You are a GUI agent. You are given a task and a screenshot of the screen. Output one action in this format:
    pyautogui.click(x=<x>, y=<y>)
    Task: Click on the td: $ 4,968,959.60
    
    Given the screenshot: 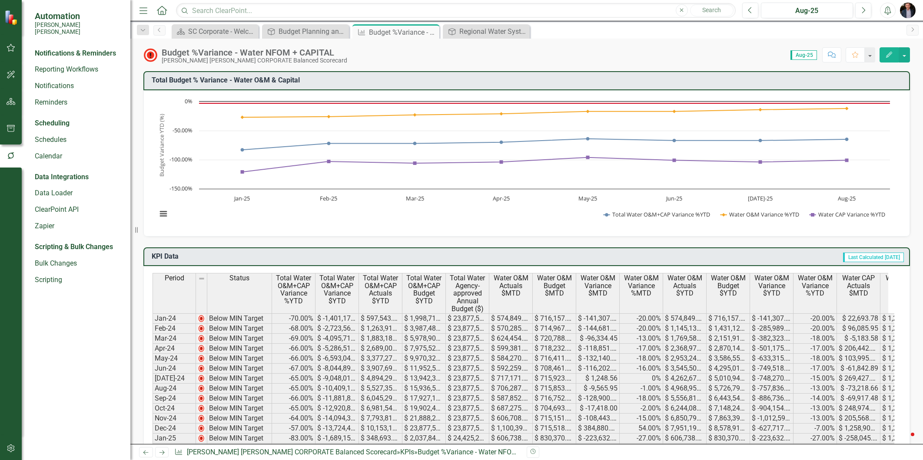 What is the action you would take?
    pyautogui.click(x=685, y=389)
    